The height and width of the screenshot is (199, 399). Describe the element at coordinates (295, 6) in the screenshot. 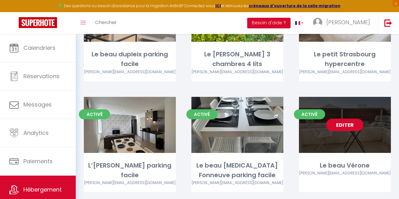

I see `a: créneaux d'ouverture de la salle migration` at that location.